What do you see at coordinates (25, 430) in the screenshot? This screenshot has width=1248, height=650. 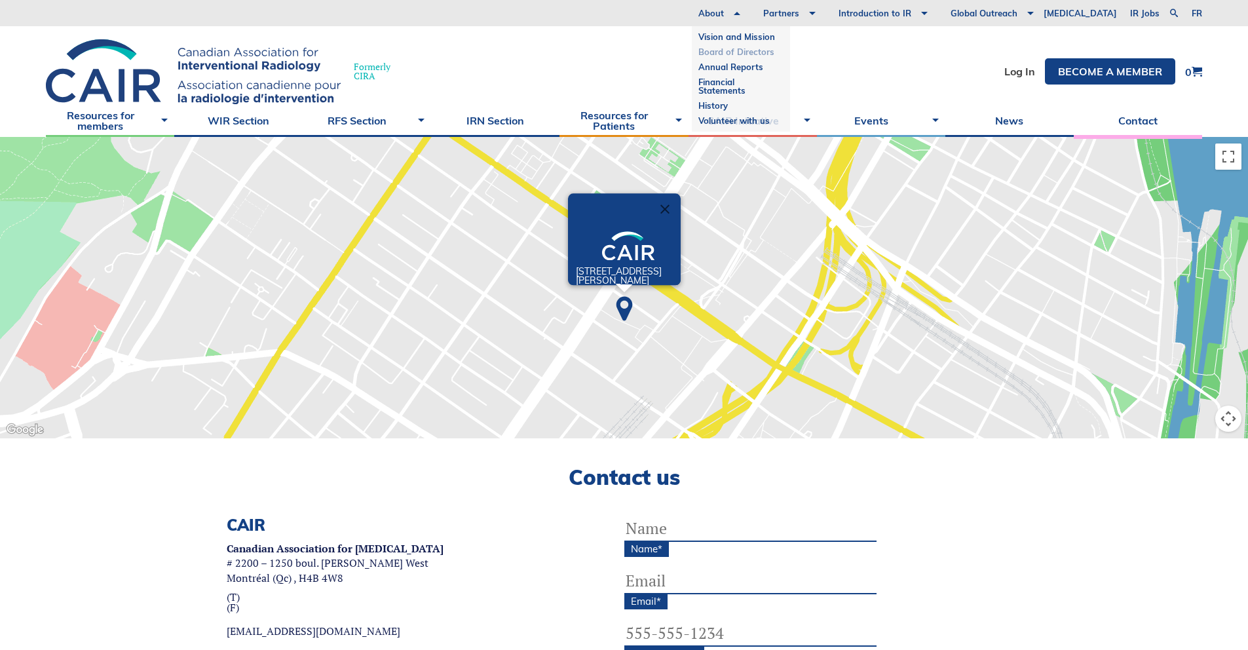 I see `a: Open this area in Google Maps (opens a new window)` at bounding box center [25, 430].